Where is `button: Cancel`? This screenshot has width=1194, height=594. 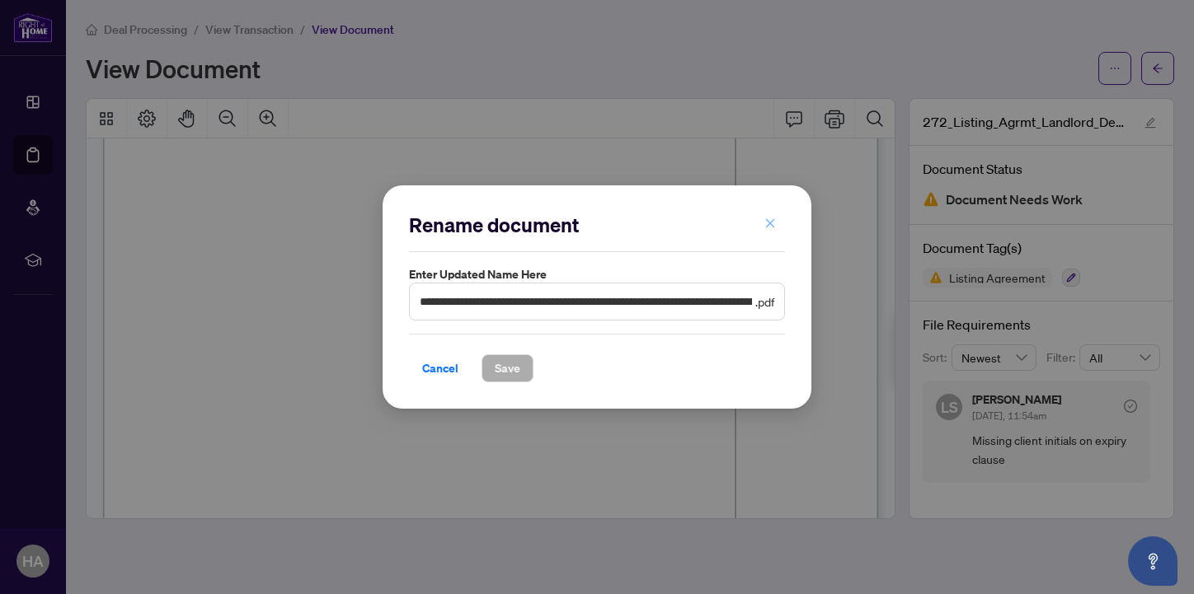 button: Cancel is located at coordinates (440, 369).